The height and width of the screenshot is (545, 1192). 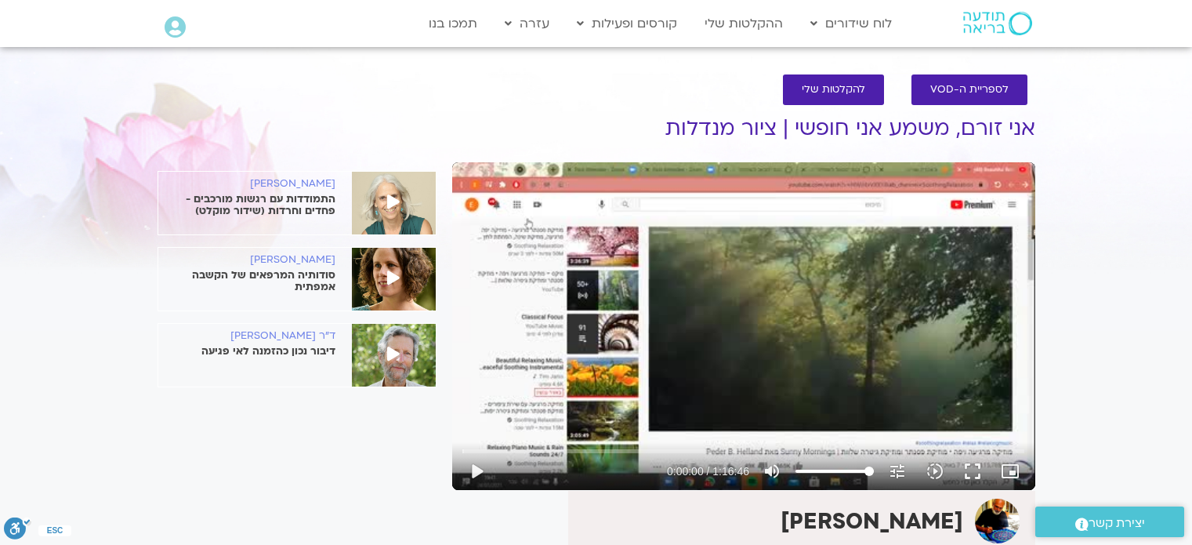 I want to click on p: סודותיה המרפאים של הקשבה אמפתית, so click(x=247, y=281).